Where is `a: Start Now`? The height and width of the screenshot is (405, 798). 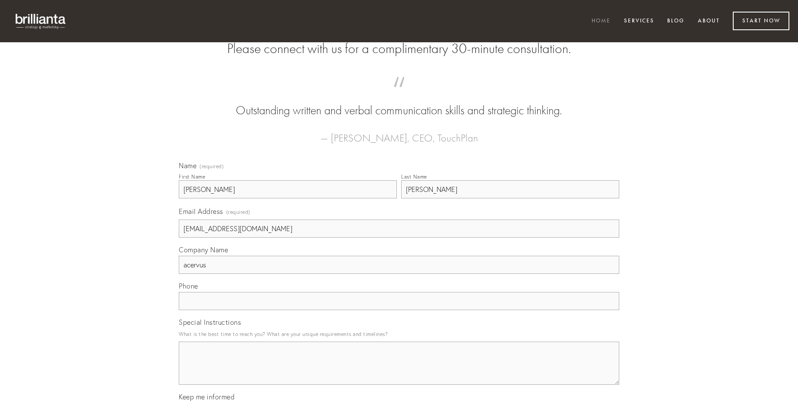
a: Start Now is located at coordinates (761, 21).